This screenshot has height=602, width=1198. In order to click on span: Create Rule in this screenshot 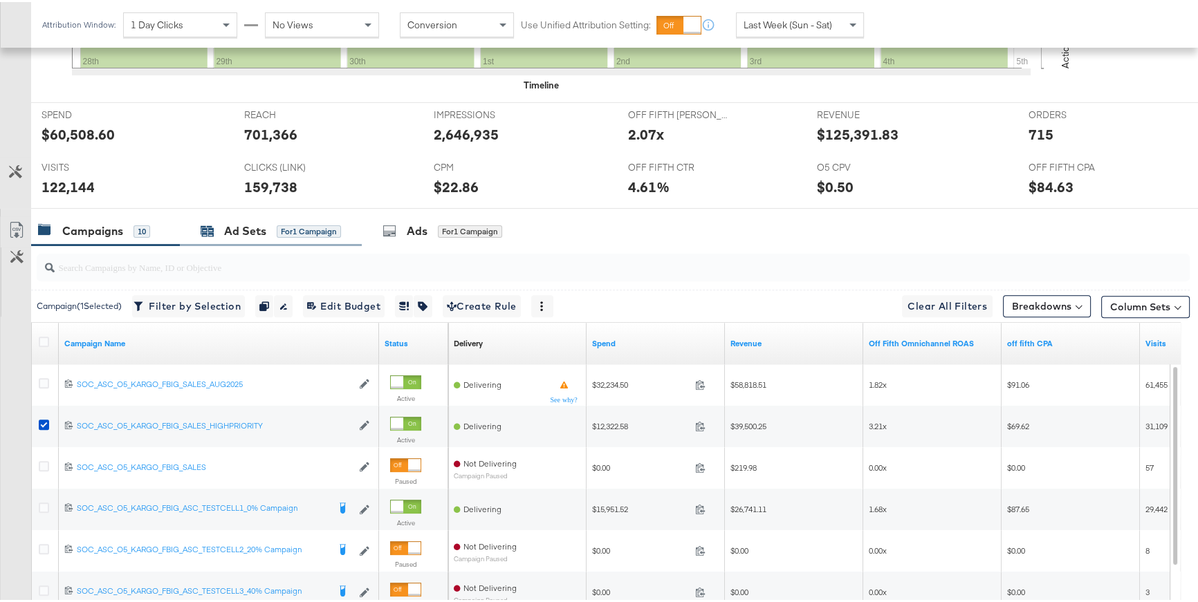, I will do `click(481, 304)`.